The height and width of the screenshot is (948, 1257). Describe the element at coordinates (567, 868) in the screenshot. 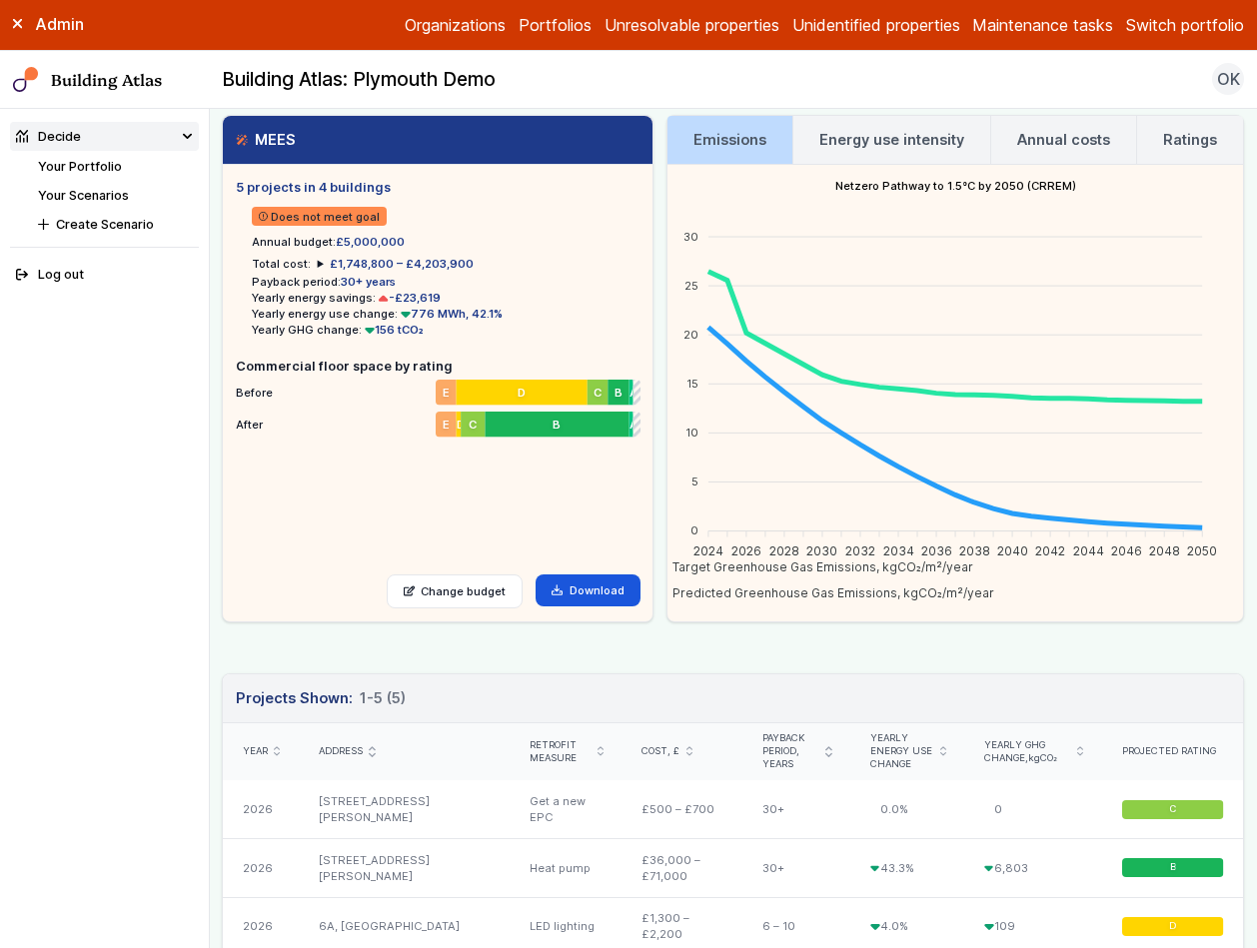

I see `div: Heat pump` at that location.